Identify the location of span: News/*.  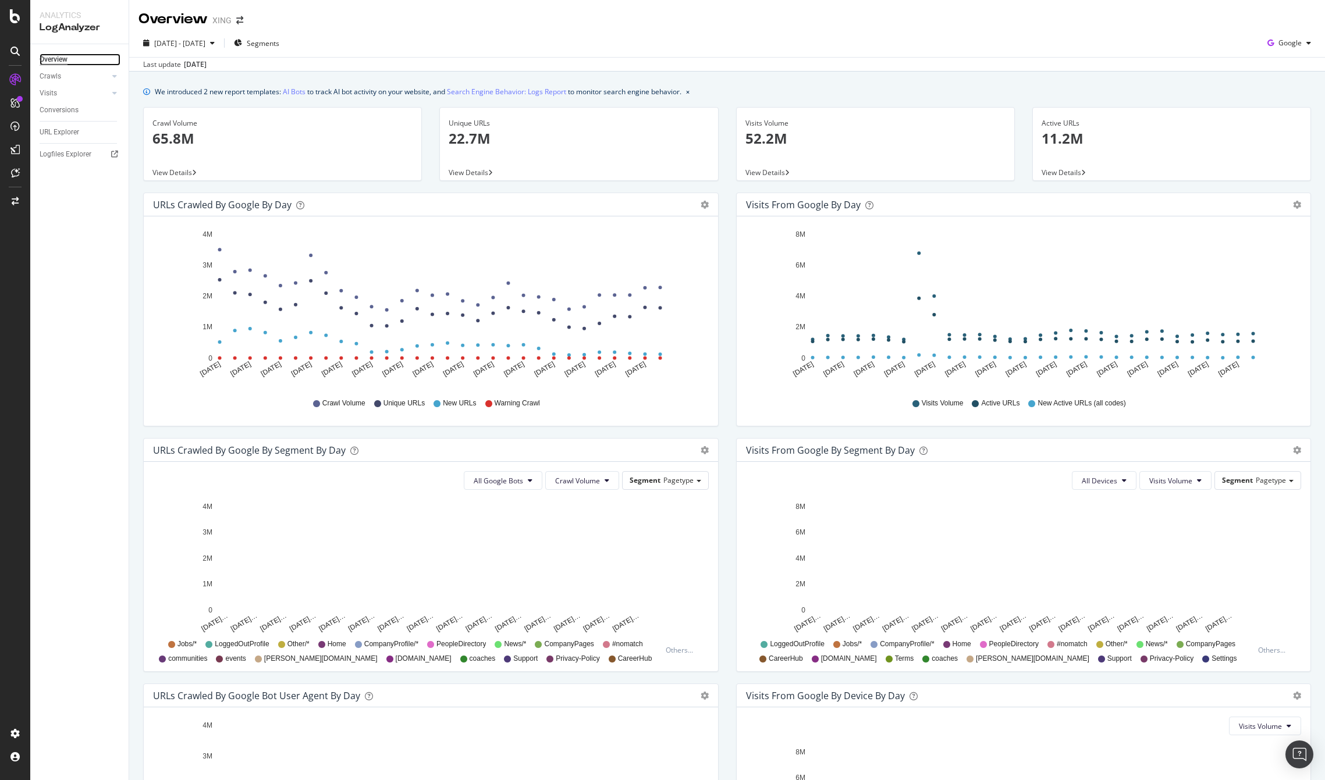
(515, 644).